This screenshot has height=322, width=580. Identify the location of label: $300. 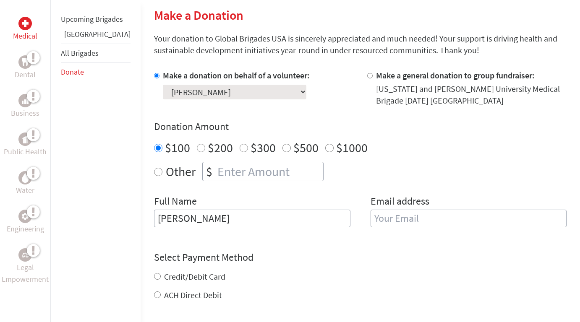
(263, 148).